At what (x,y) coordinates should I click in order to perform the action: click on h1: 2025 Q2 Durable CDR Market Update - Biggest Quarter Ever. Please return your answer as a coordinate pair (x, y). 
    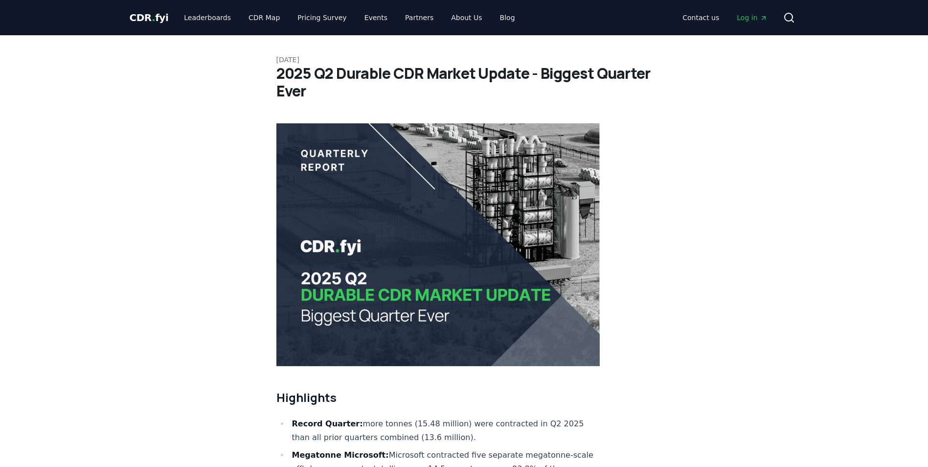
    Looking at the image, I should click on (464, 82).